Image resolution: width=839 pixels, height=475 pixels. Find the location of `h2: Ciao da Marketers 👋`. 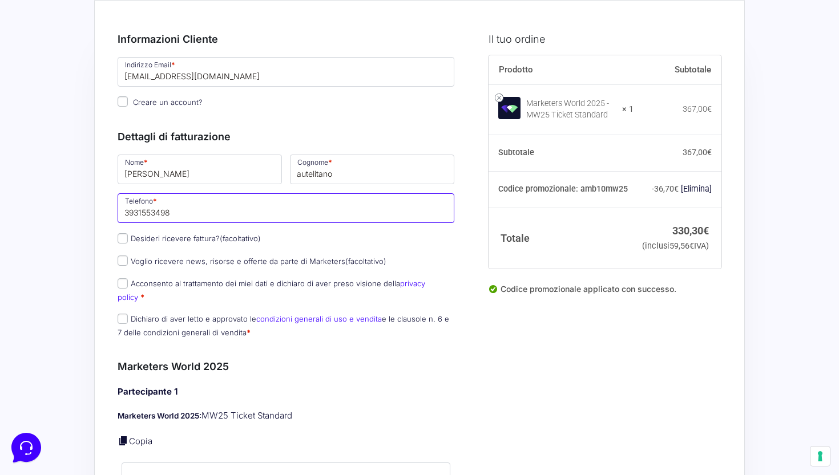

h2: Ciao da Marketers 👋 is located at coordinates (100, 18).